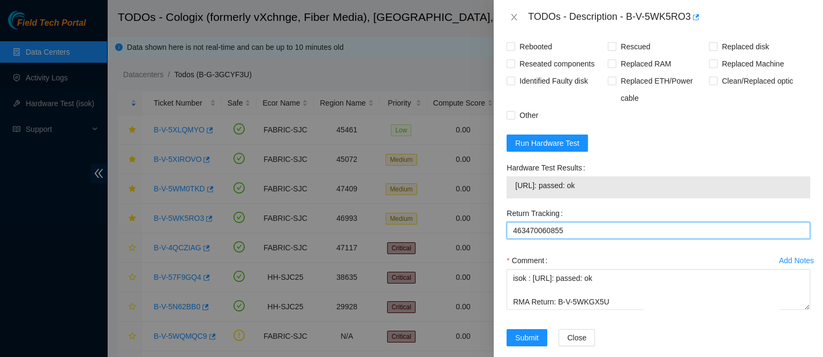 The height and width of the screenshot is (357, 823). I want to click on span: Replaced disk, so click(745, 47).